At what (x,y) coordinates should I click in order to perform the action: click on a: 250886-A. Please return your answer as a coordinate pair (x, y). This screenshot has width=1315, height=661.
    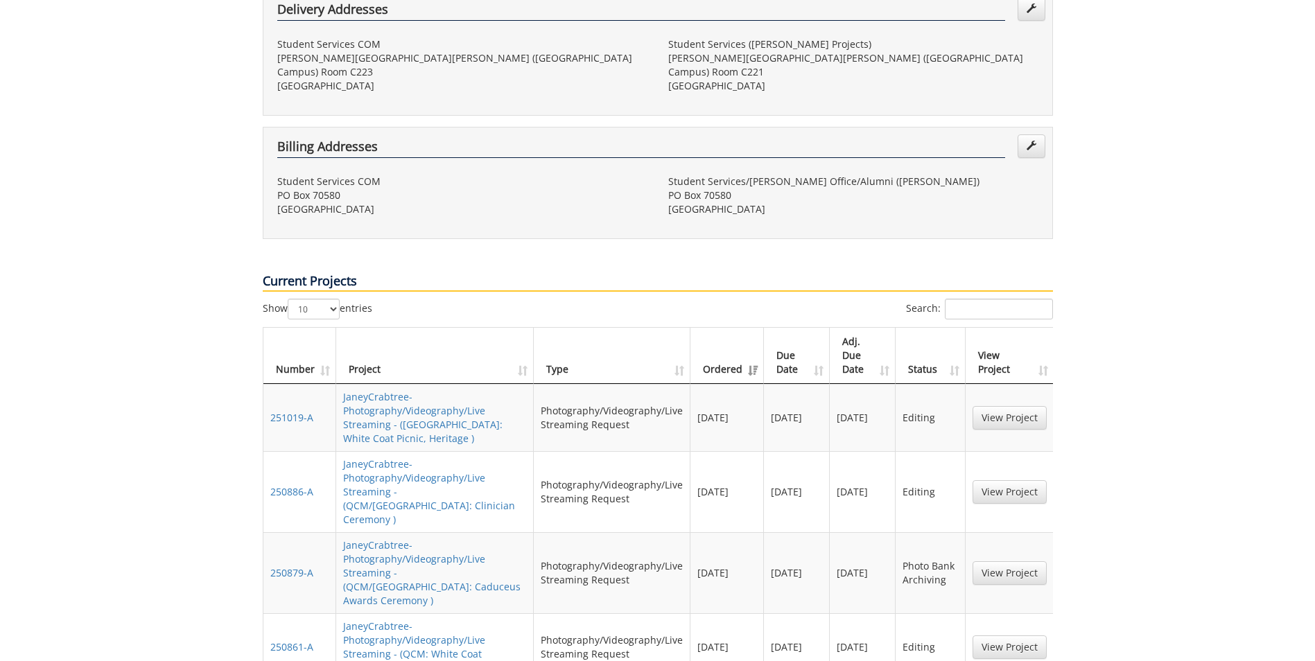
    Looking at the image, I should click on (292, 491).